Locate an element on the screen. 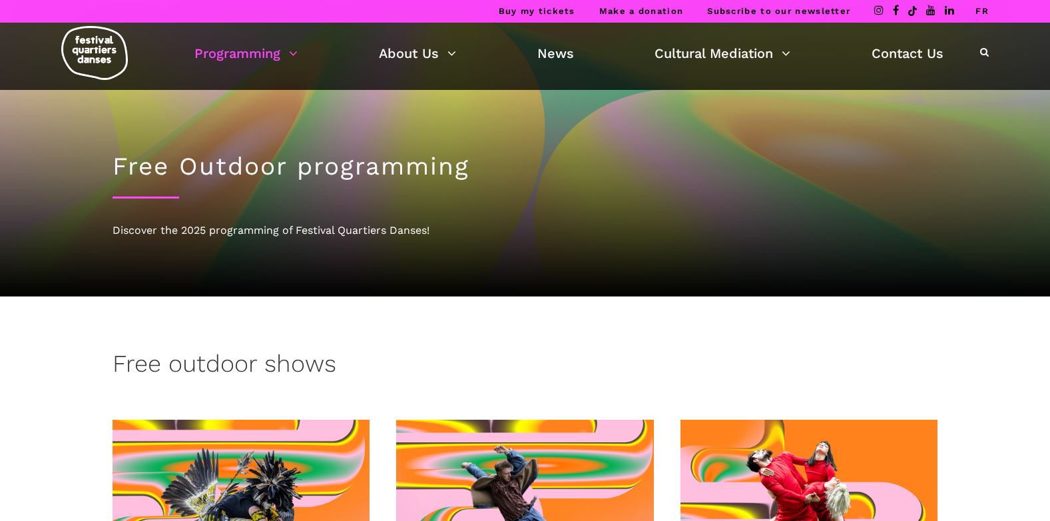 This screenshot has height=521, width=1050. a: Subscribe to our newsletter is located at coordinates (778, 11).